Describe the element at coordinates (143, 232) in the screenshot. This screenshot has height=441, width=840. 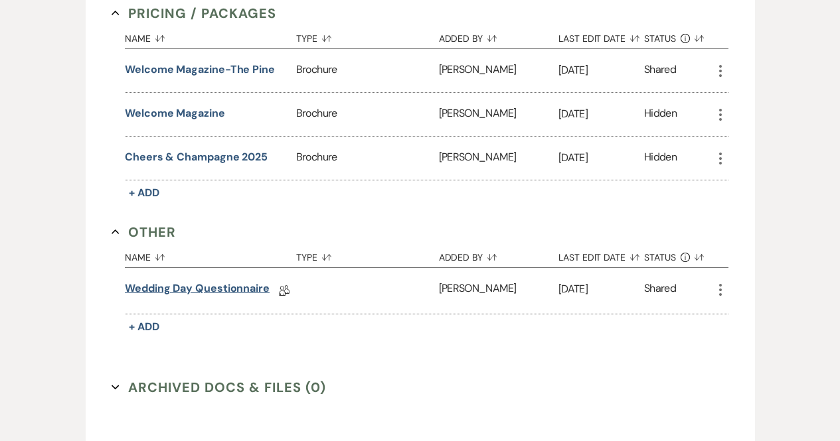
I see `button: Other` at that location.